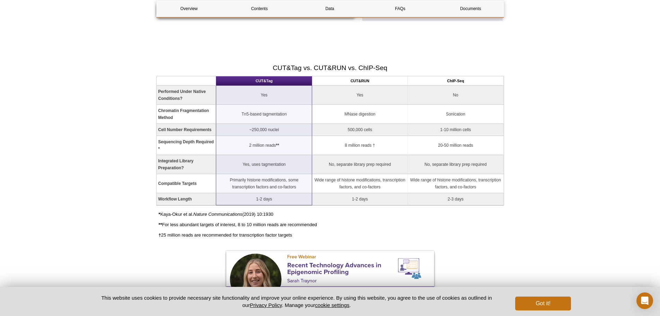  What do you see at coordinates (182, 95) in the screenshot?
I see `strong: Performed Under Native Conditions?` at bounding box center [182, 95].